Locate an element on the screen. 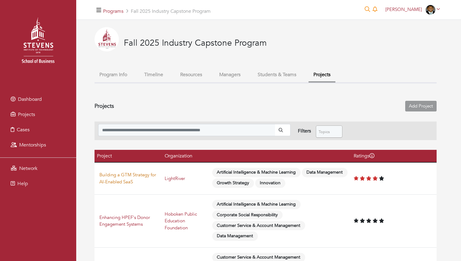 This screenshot has height=261, width=461. span: Projects is located at coordinates (27, 115).